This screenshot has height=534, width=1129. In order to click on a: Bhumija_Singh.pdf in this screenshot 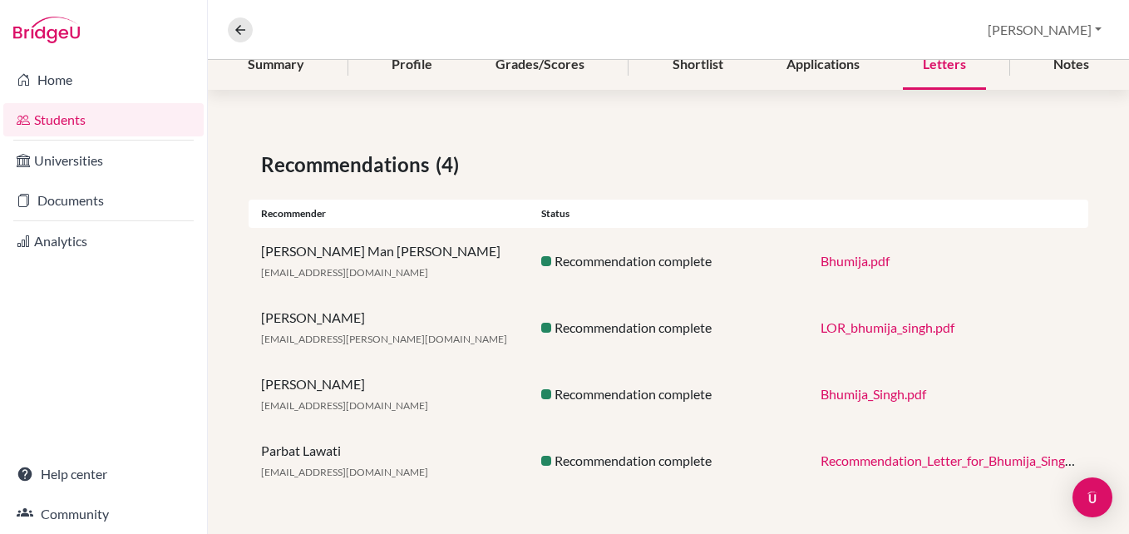, I will do `click(873, 393)`.